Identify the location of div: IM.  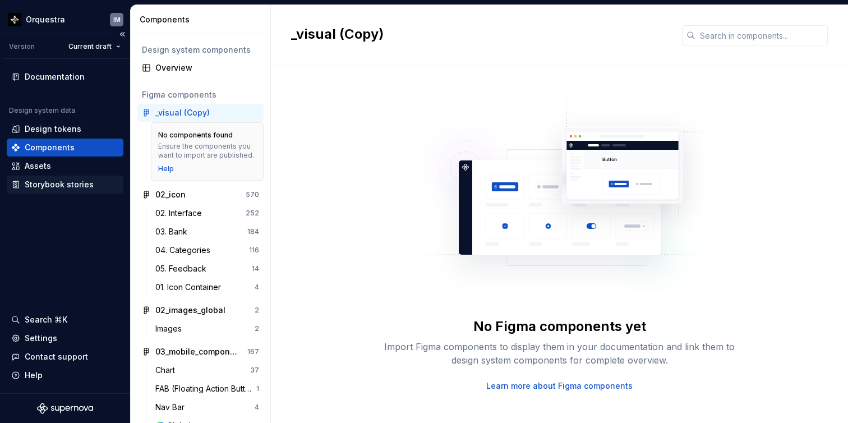
(117, 20).